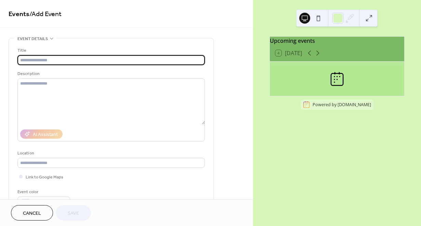 The image size is (421, 226). I want to click on span: / Add Event, so click(45, 14).